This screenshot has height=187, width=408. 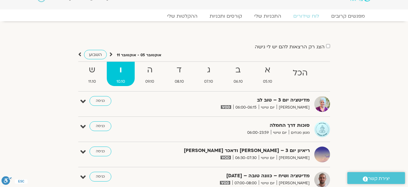 I want to click on strong: הכל, so click(x=300, y=73).